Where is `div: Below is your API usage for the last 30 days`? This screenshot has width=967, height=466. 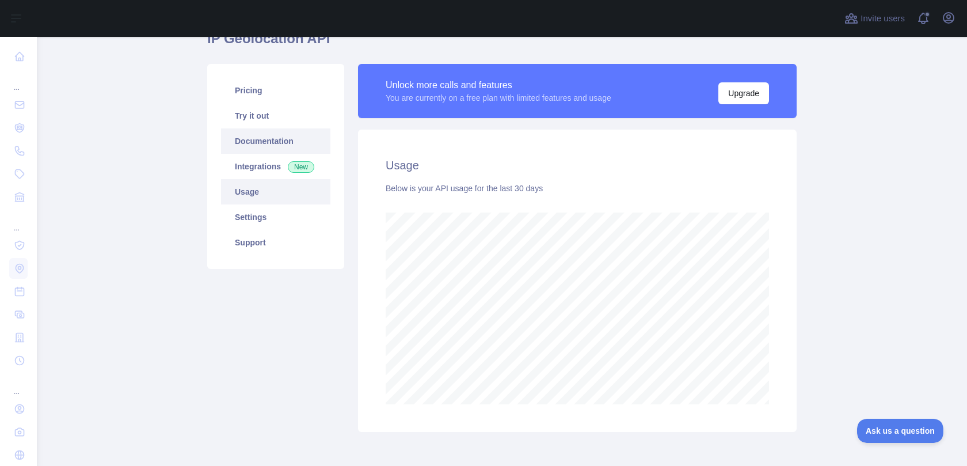
div: Below is your API usage for the last 30 days is located at coordinates (577, 188).